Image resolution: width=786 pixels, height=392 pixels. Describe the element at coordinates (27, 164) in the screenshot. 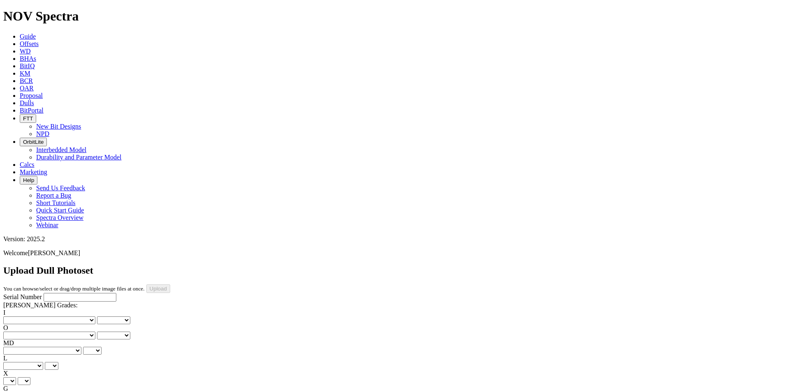

I see `a: Calcs` at that location.